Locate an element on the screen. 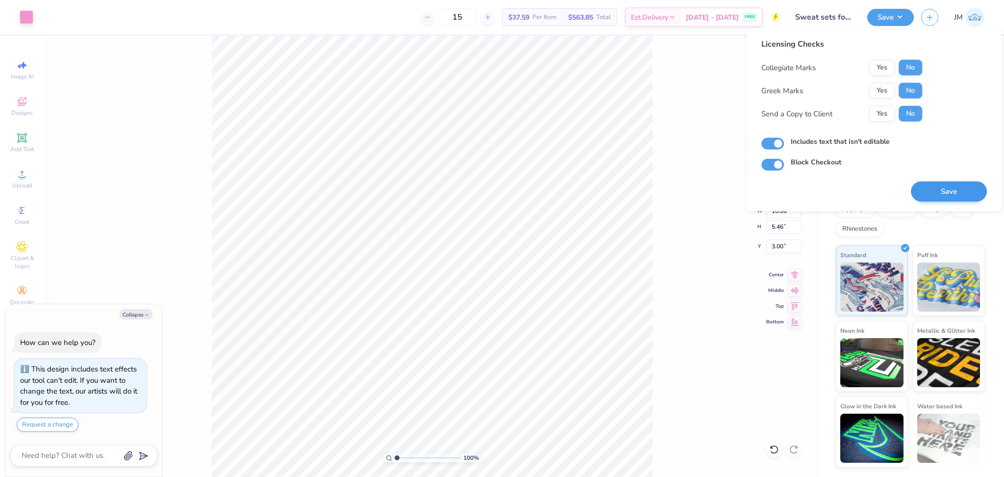  span: Standard is located at coordinates (853, 254).